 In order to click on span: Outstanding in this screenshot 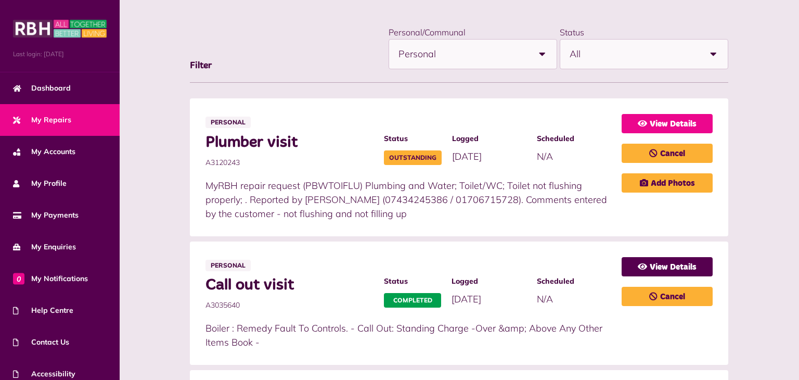, I will do `click(412, 158)`.